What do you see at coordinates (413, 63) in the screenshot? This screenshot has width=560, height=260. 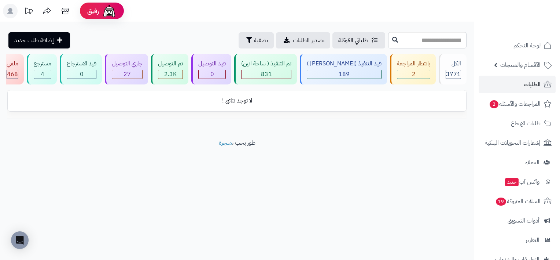 I see `div: بانتظار المراجعة` at bounding box center [413, 63].